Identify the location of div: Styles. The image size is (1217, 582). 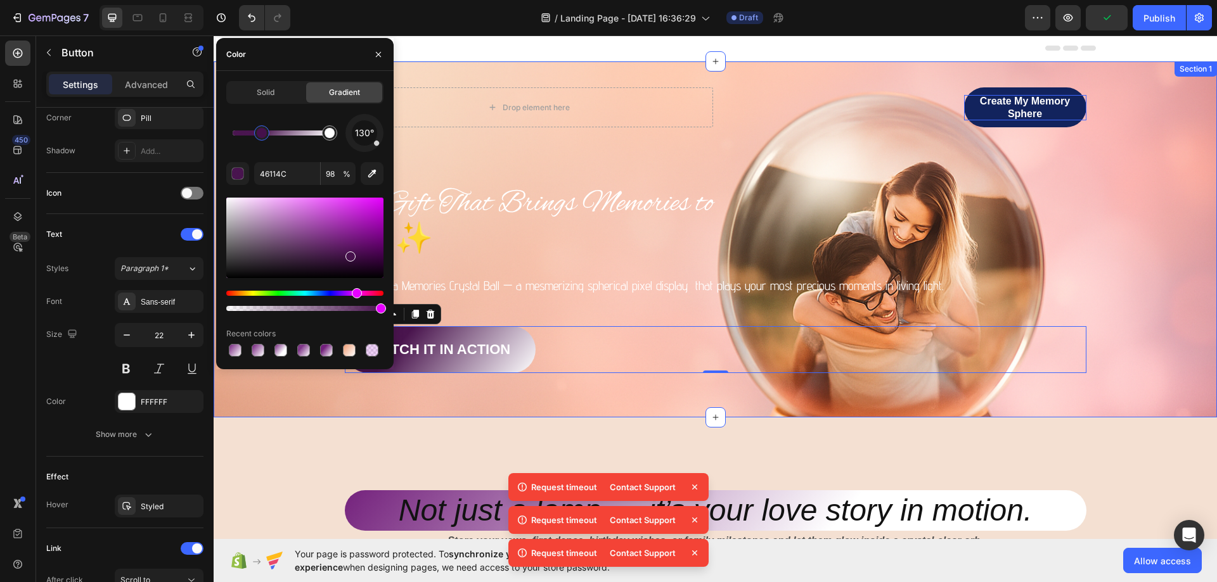
(57, 269).